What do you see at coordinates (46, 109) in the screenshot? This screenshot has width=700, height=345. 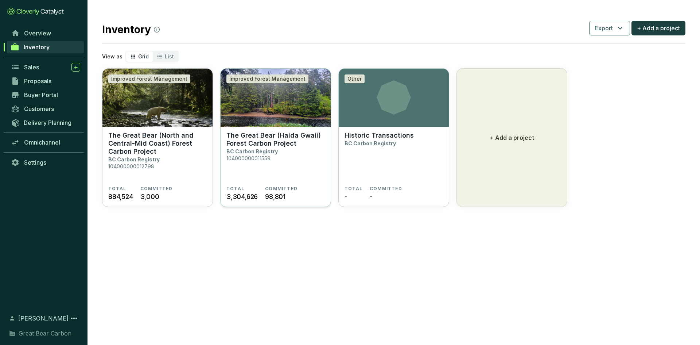 I see `a: Customers` at bounding box center [46, 109].